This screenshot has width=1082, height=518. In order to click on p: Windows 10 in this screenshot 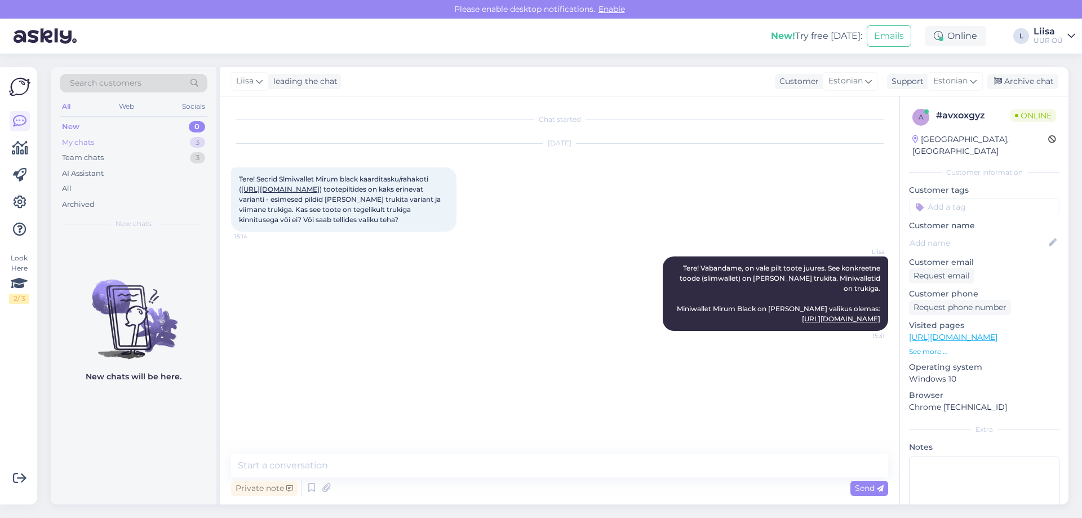, I will do `click(984, 379)`.